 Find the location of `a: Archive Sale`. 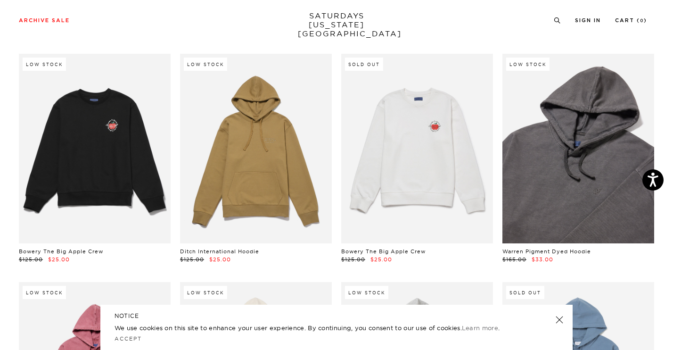

a: Archive Sale is located at coordinates (44, 20).